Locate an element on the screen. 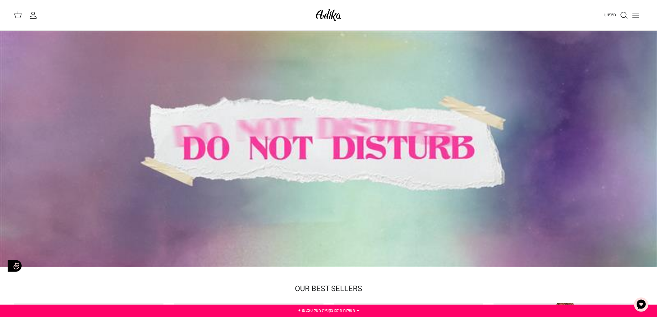 The image size is (657, 317). span: OUR BEST SELLERS is located at coordinates (328, 289).